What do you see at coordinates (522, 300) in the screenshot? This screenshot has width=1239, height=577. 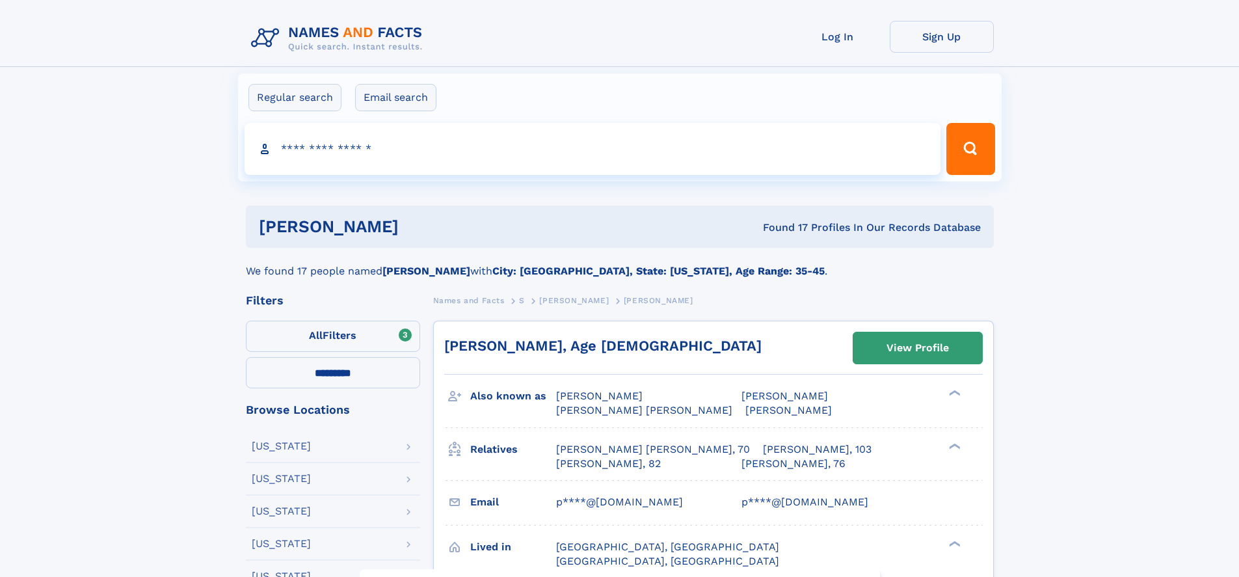 I see `a: S` at bounding box center [522, 300].